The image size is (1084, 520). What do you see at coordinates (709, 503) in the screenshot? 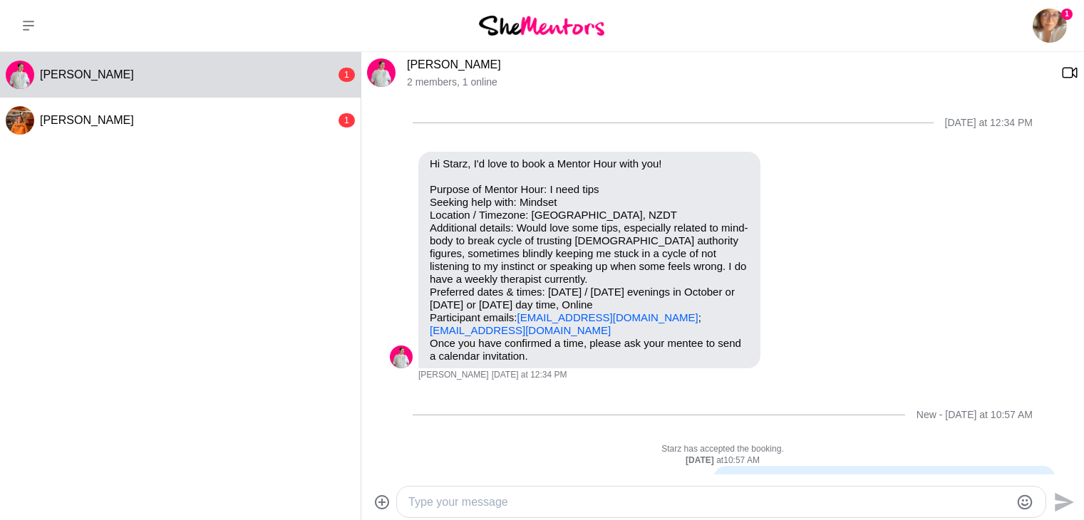
I see `textarea: Type your message` at bounding box center [709, 503].